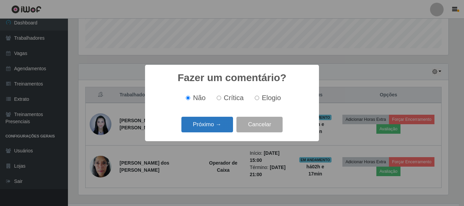  I want to click on input: Crítica, so click(219, 98).